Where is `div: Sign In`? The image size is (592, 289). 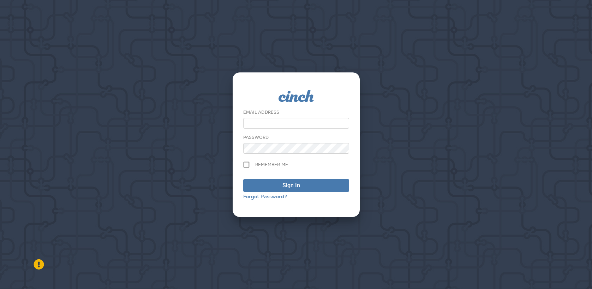
div: Sign In is located at coordinates (291, 185).